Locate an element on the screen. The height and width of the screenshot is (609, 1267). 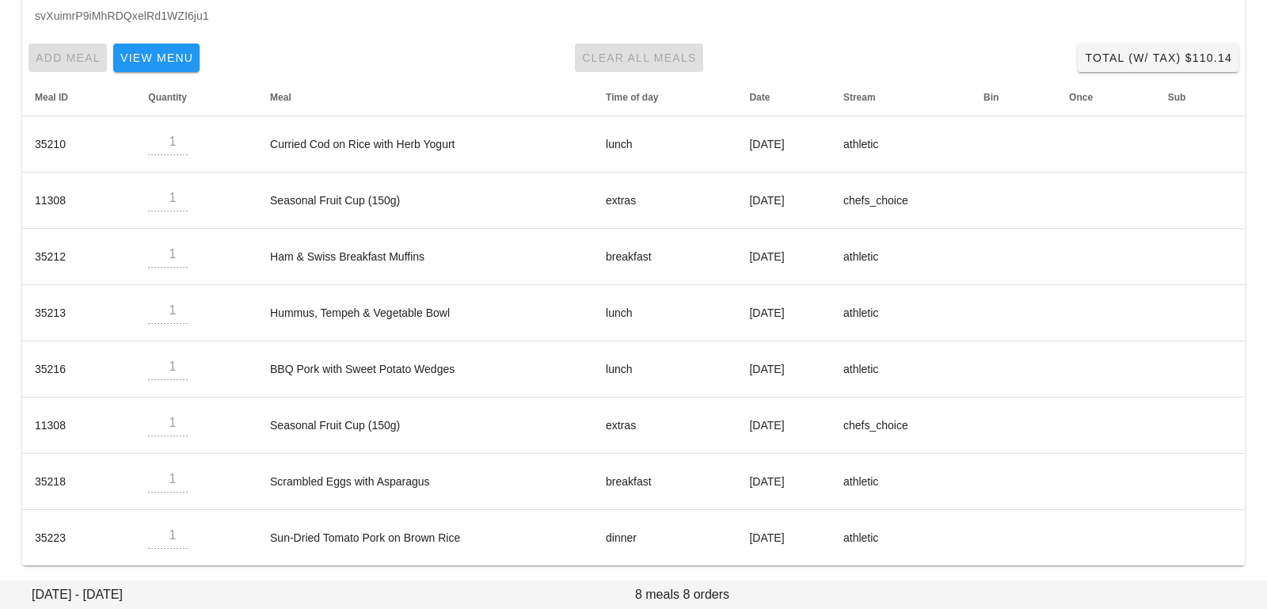
button: View Menu is located at coordinates (156, 58).